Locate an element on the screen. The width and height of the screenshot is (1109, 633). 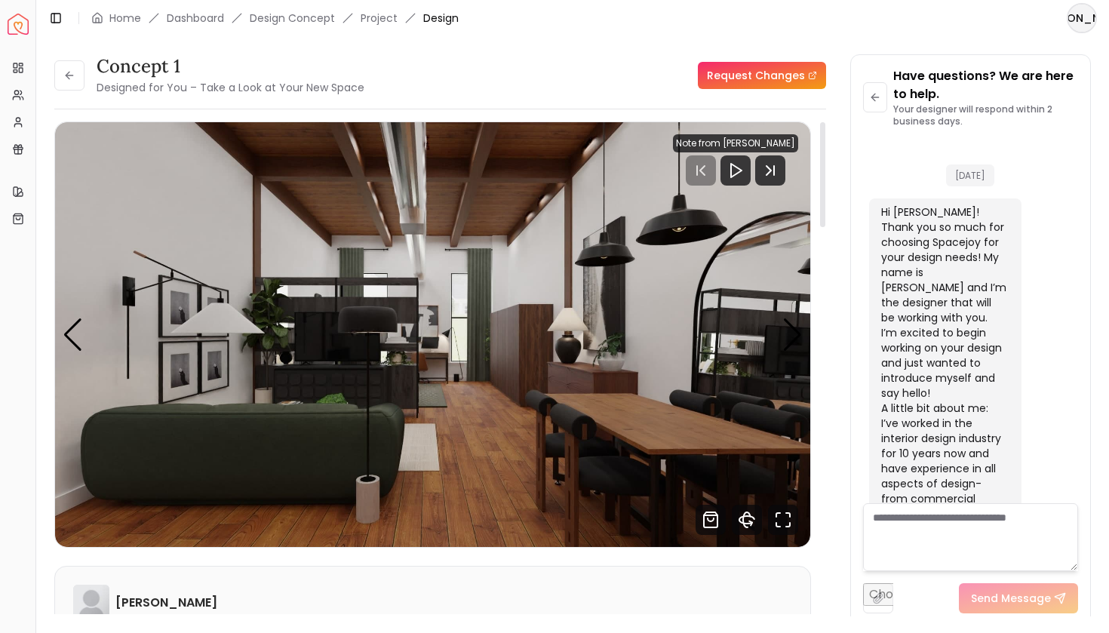
div: Carousel is located at coordinates (432, 334).